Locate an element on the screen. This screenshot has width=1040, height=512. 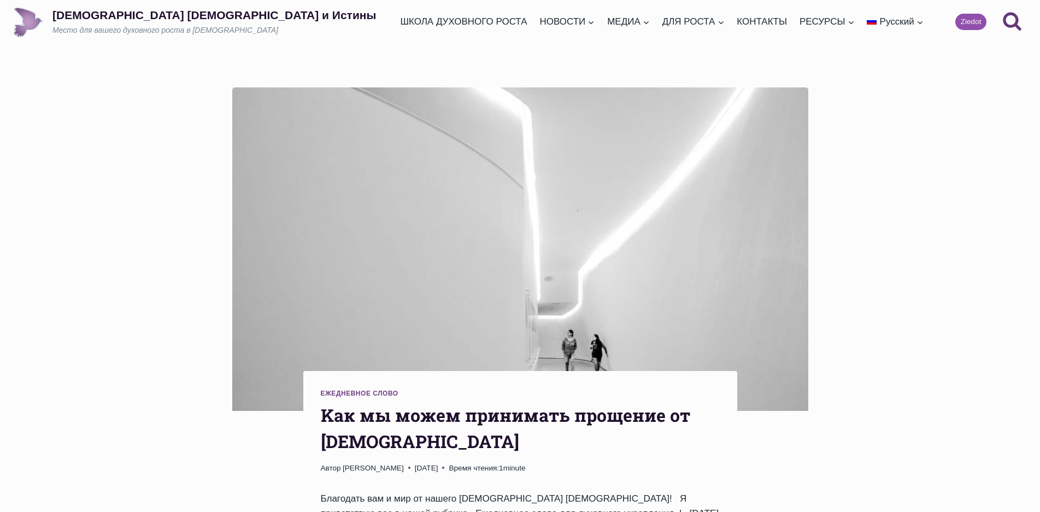
span: РЕСУРСЫ is located at coordinates (827, 21).